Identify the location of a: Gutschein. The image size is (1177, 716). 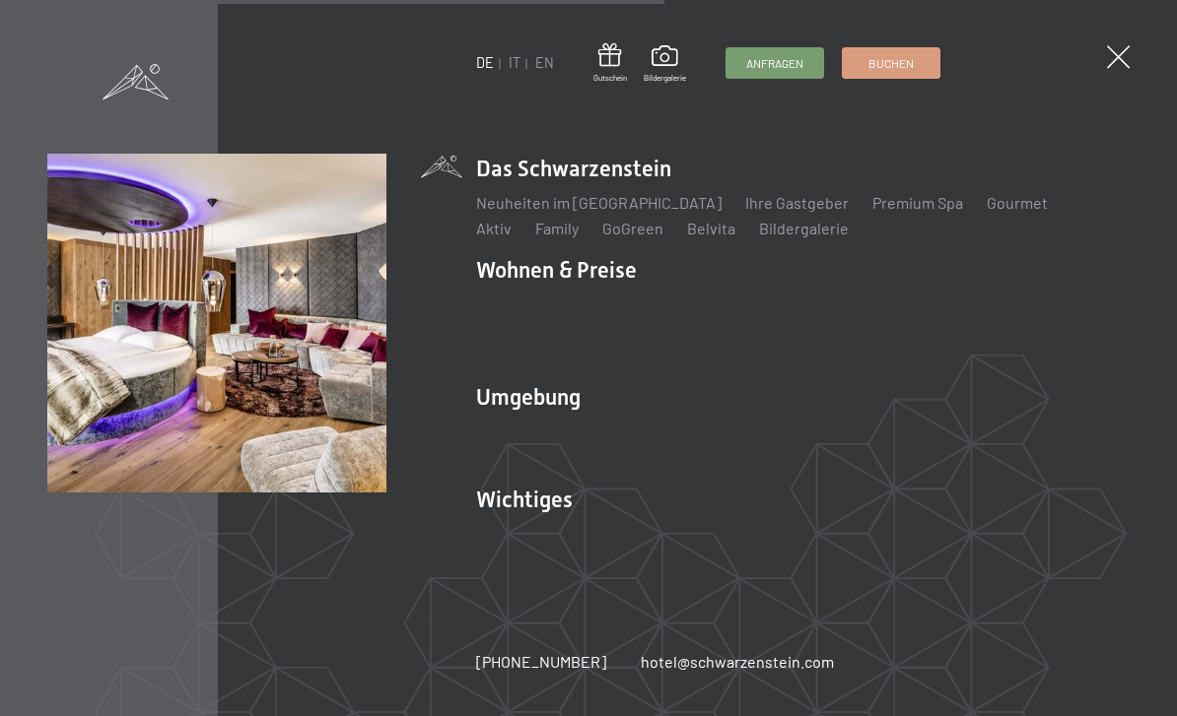
(610, 63).